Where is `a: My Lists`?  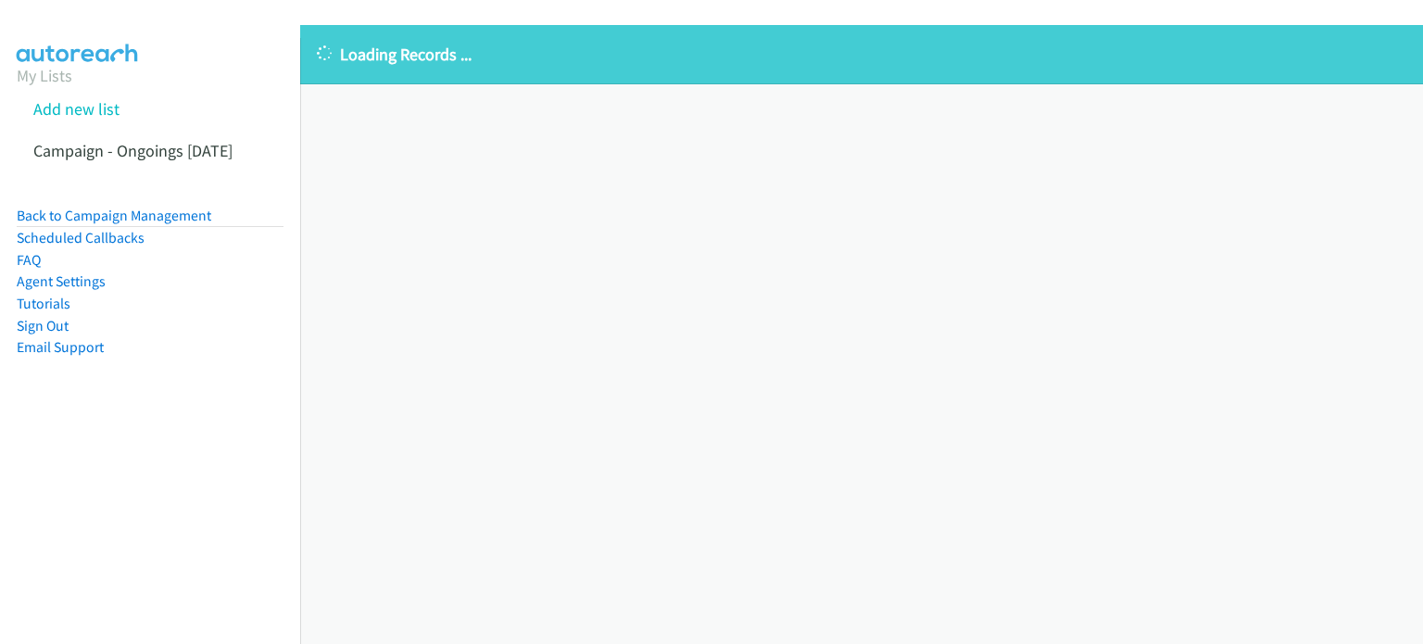 a: My Lists is located at coordinates (44, 75).